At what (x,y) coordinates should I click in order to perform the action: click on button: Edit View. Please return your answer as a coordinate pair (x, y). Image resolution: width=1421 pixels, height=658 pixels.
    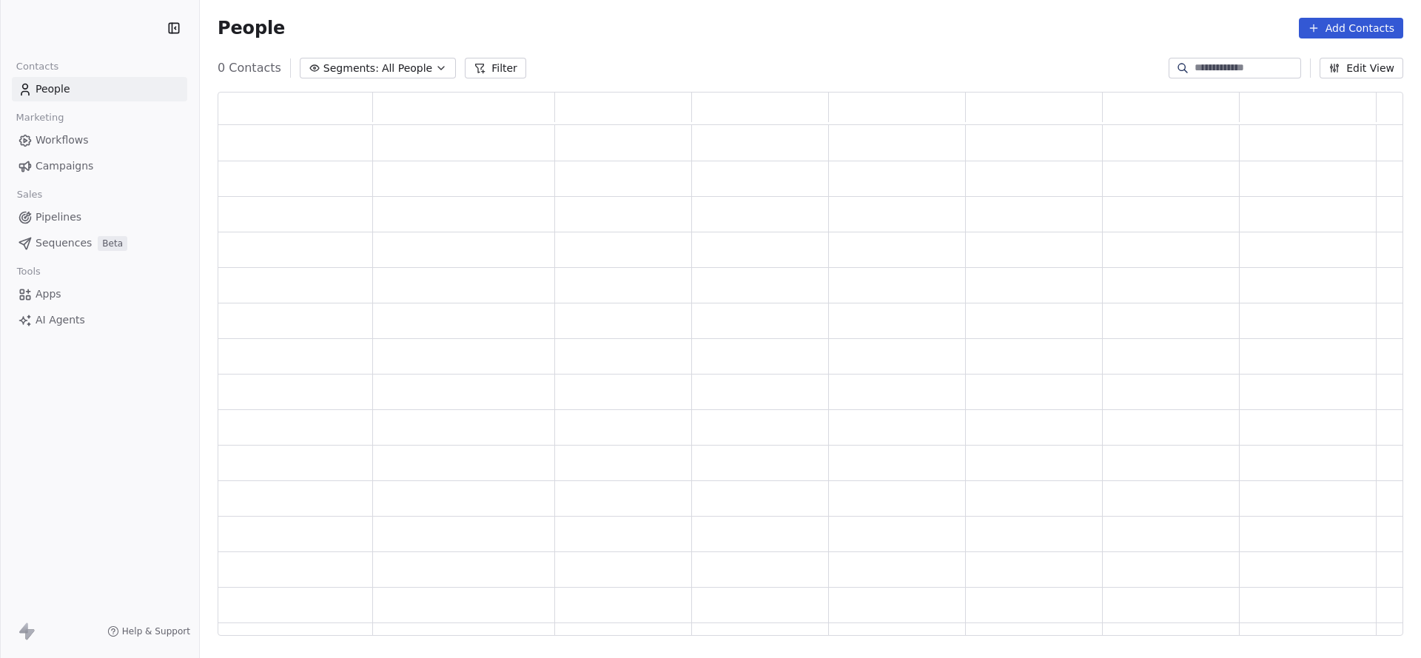
    Looking at the image, I should click on (1361, 68).